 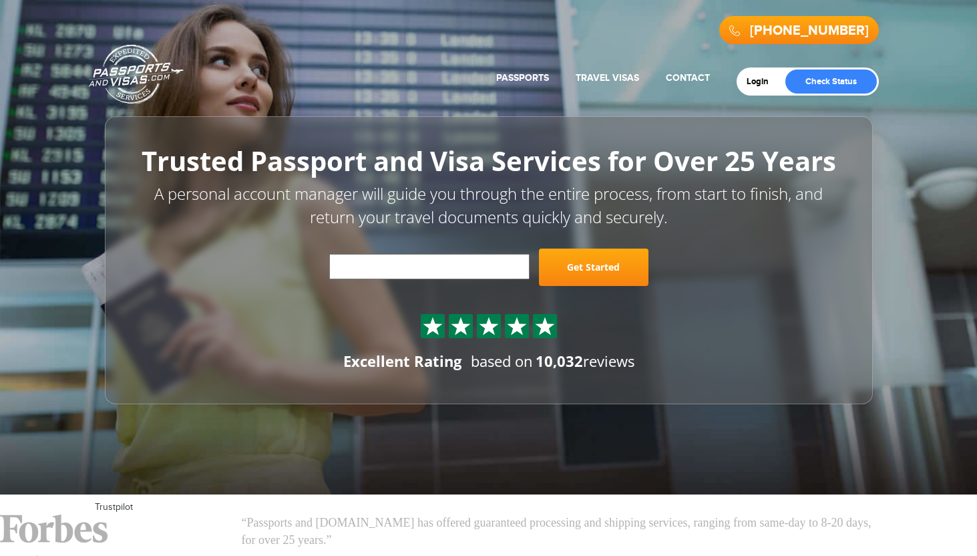 What do you see at coordinates (489, 205) in the screenshot?
I see `p: A personal account manager will guide you through the entire process, from start to finish, and r...` at bounding box center [489, 205].